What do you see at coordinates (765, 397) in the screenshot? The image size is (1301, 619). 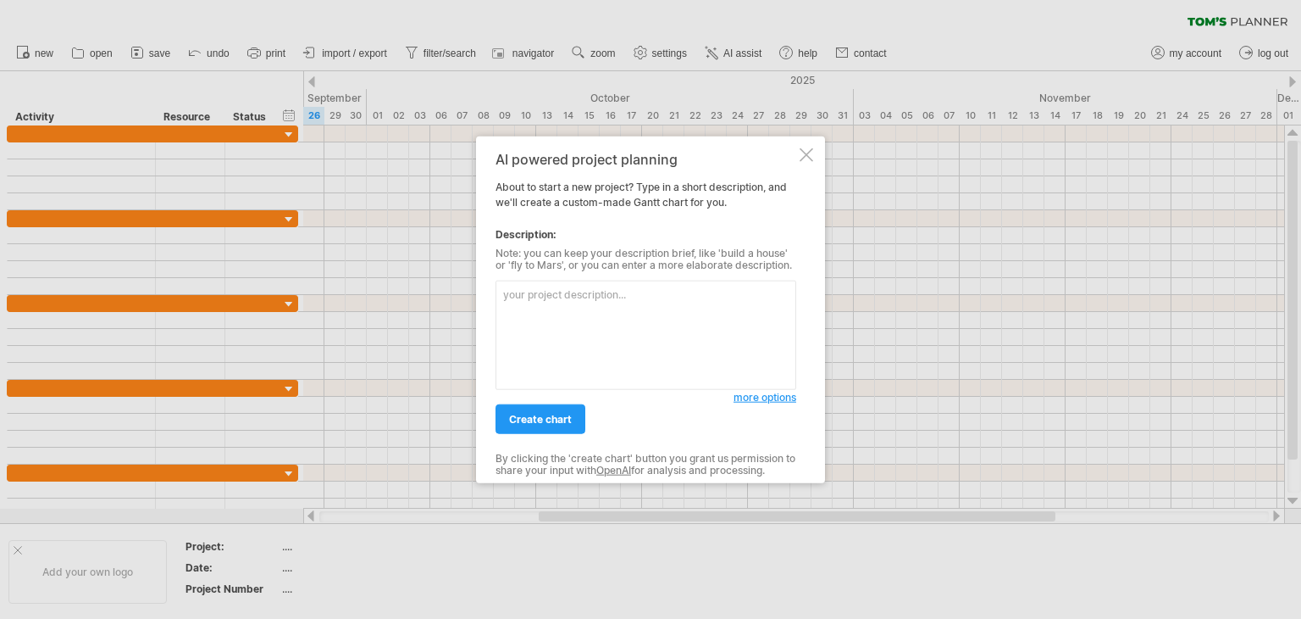 I see `span: more options` at bounding box center [765, 397].